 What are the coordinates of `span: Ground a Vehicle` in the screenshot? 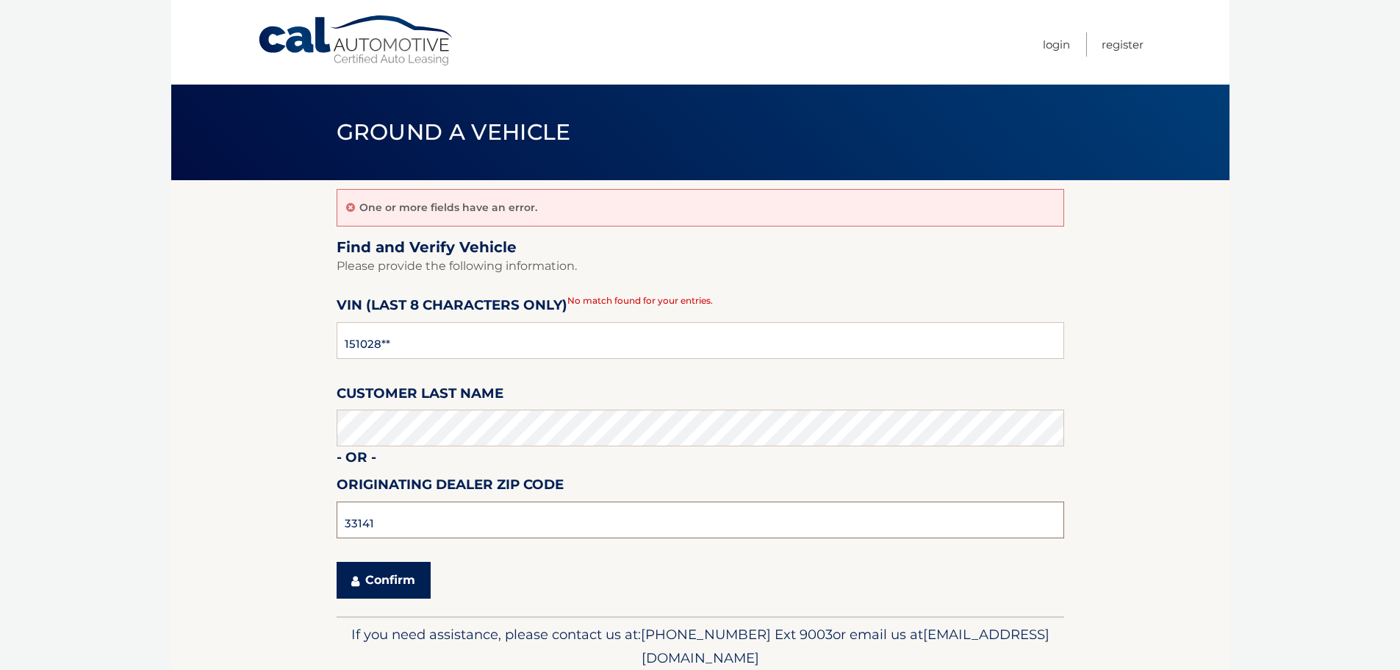 It's located at (454, 132).